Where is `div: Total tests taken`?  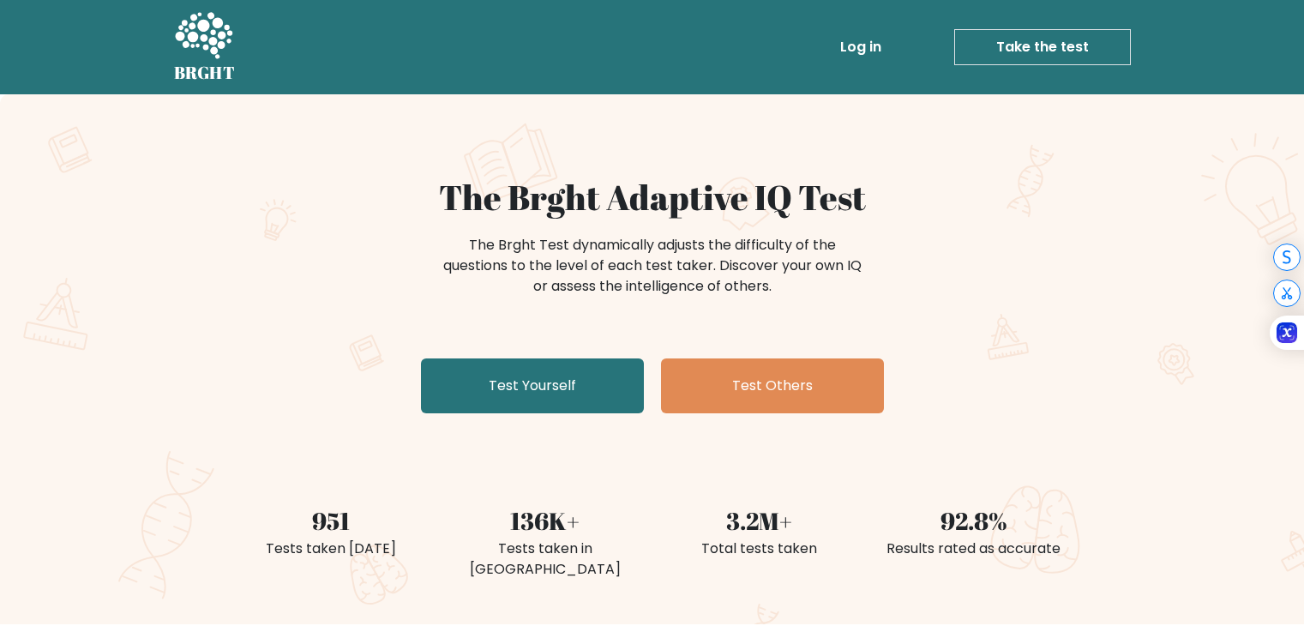 div: Total tests taken is located at coordinates (760, 549).